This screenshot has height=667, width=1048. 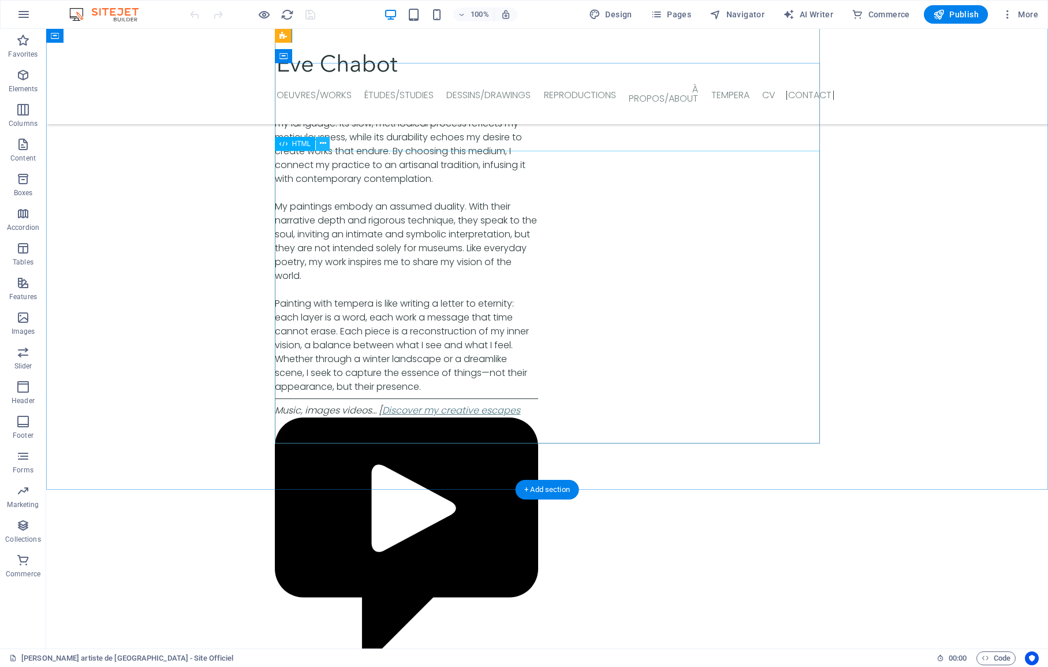 What do you see at coordinates (808, 14) in the screenshot?
I see `button: AI Writer` at bounding box center [808, 14].